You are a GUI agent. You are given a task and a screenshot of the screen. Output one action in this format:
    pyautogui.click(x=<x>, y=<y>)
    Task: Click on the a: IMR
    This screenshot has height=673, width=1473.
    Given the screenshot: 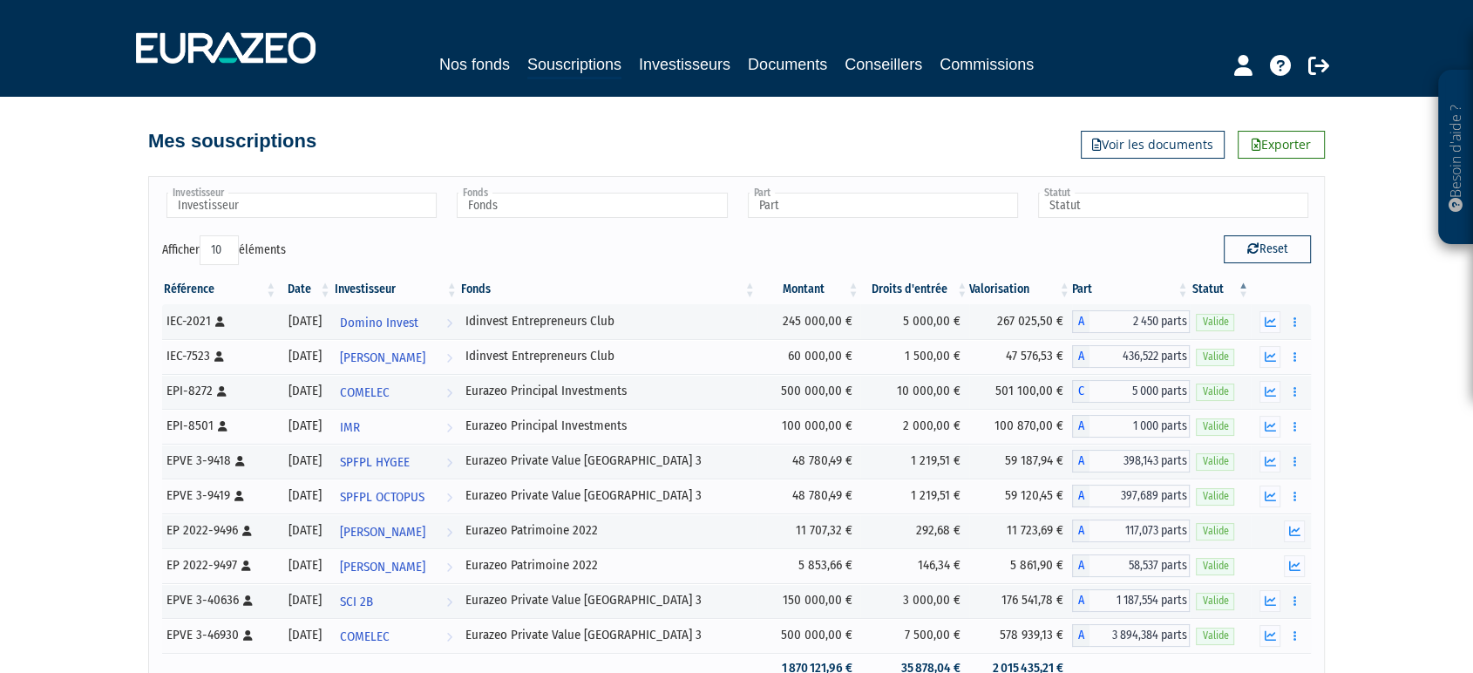 What is the action you would take?
    pyautogui.click(x=396, y=426)
    